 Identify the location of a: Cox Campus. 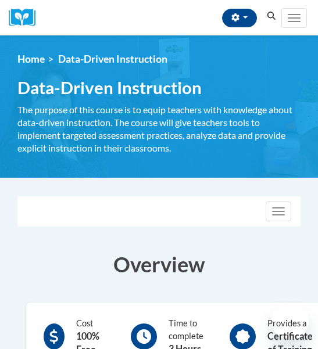
(26, 17).